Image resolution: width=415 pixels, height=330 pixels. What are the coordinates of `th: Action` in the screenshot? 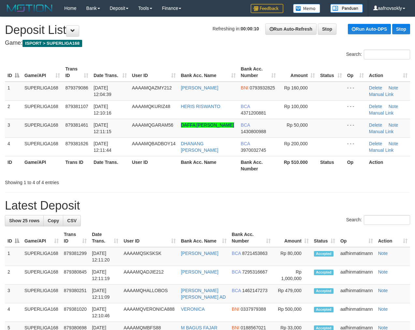 It's located at (388, 165).